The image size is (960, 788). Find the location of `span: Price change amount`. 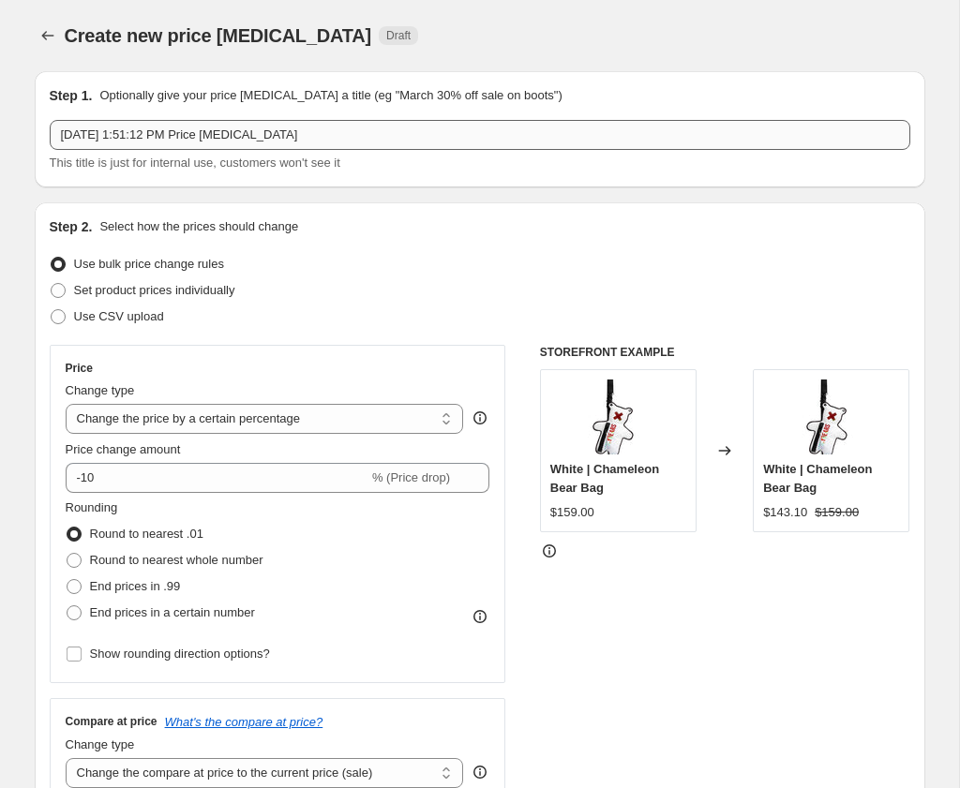

span: Price change amount is located at coordinates (123, 449).